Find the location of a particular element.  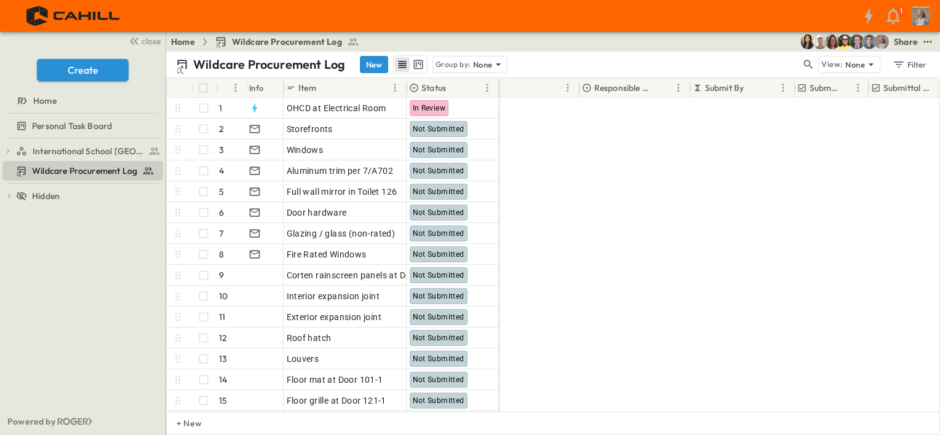

span: OHCD at Electrical Room is located at coordinates (336, 108).